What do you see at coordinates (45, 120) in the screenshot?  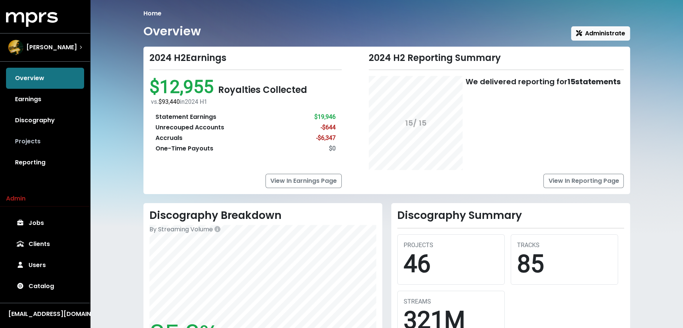 I see `a: Discography` at bounding box center [45, 120].